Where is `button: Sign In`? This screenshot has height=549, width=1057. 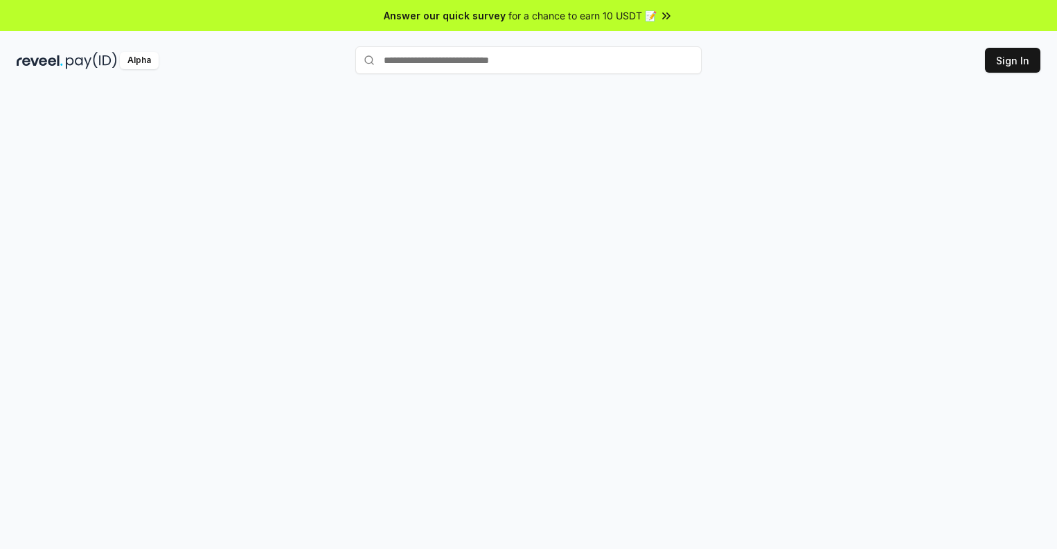
button: Sign In is located at coordinates (1013, 60).